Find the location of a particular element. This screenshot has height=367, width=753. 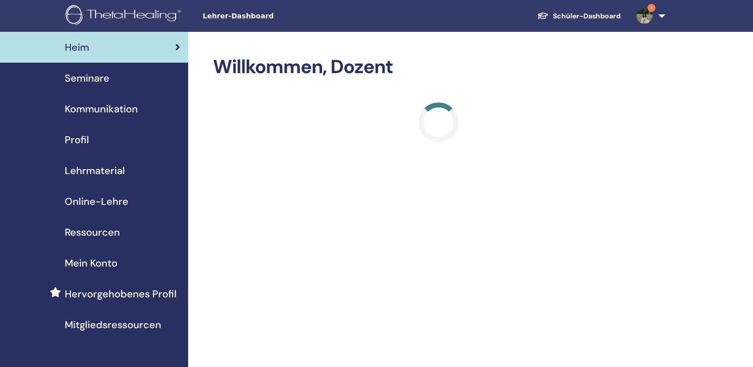

h2: Willkommen, Dozent is located at coordinates (438, 67).